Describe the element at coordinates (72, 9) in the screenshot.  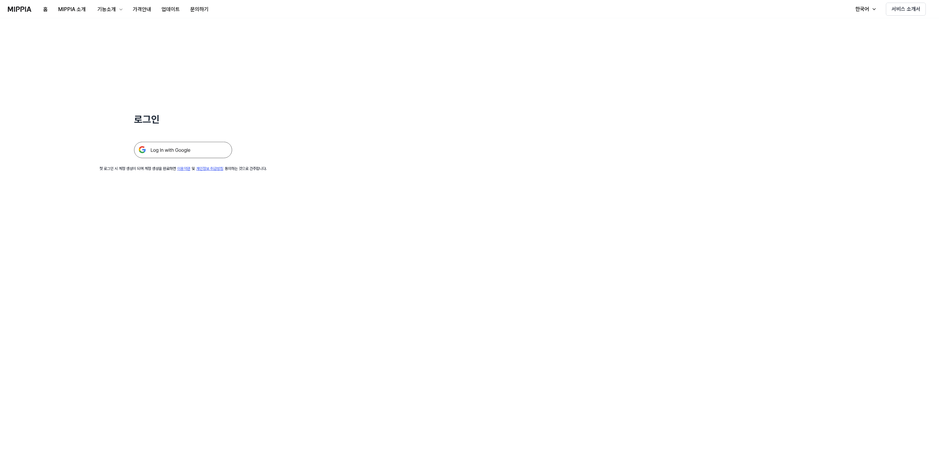
I see `button: MIPPIA 소개` at that location.